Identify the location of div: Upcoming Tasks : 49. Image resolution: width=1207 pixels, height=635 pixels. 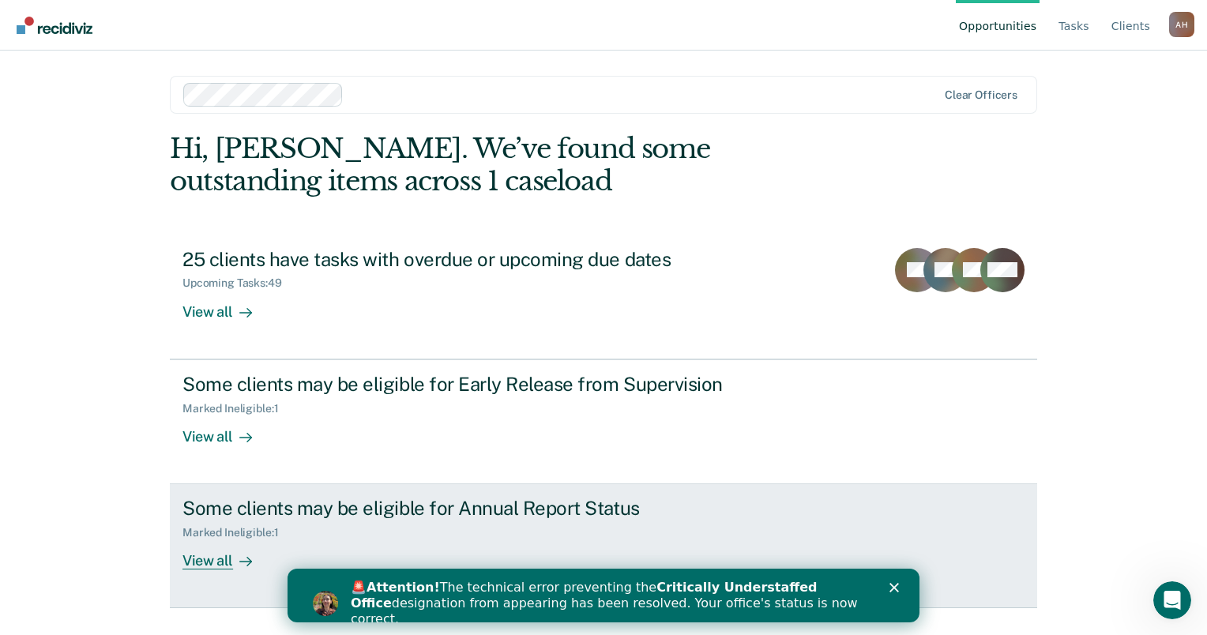
(238, 283).